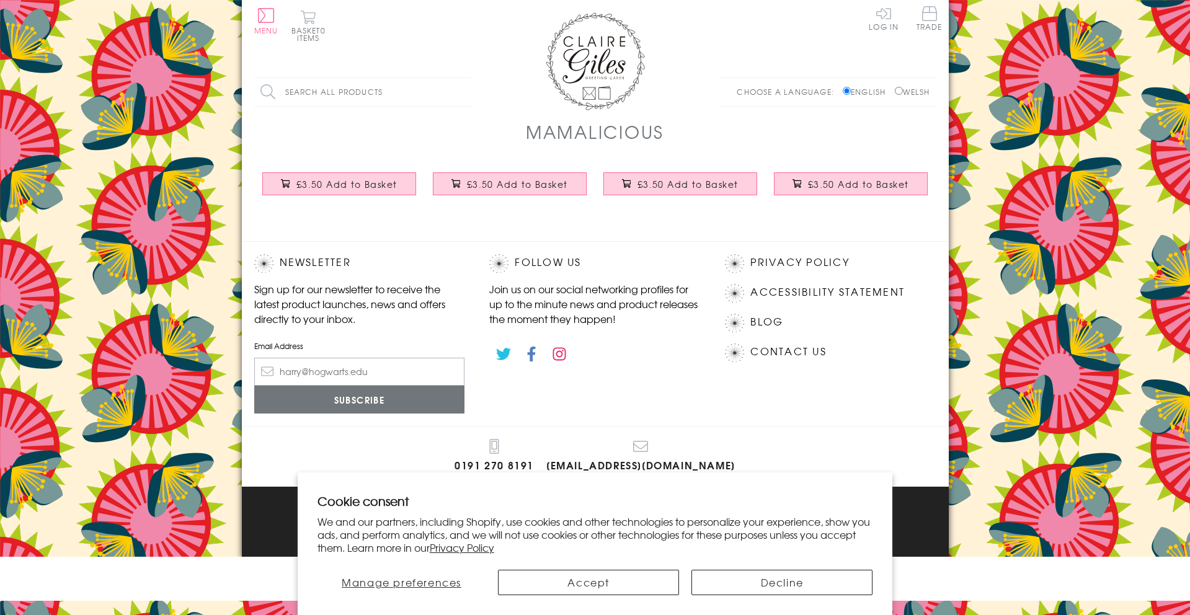 This screenshot has width=1190, height=615. What do you see at coordinates (510, 190) in the screenshot?
I see `a: Mother's Day Card, Call for Love, Press for Champagne £3.50 Add to Basket` at bounding box center [510, 190].